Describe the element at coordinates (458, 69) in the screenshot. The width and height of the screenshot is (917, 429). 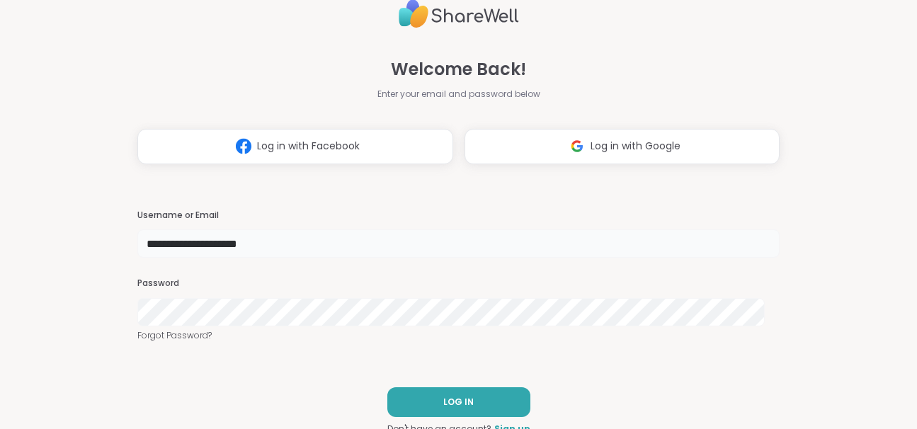
I see `span: Welcome Back!` at that location.